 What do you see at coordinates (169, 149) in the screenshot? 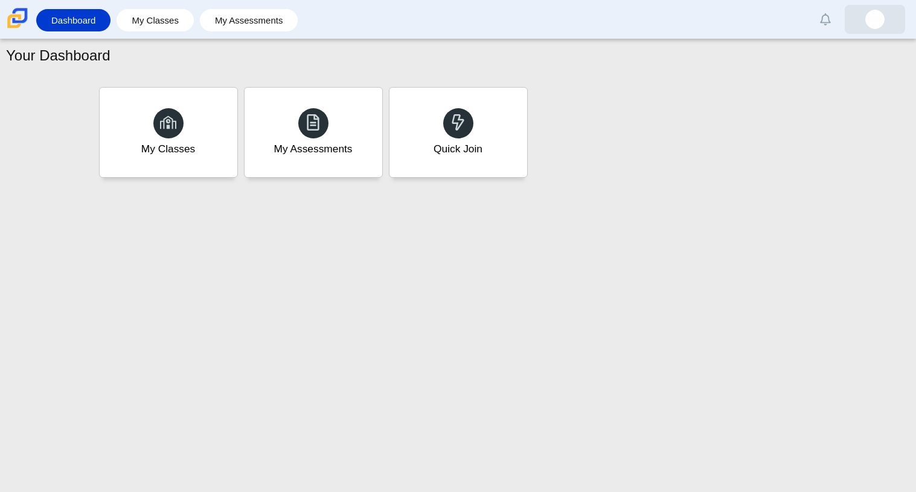
I see `div: My Classes` at bounding box center [169, 149].